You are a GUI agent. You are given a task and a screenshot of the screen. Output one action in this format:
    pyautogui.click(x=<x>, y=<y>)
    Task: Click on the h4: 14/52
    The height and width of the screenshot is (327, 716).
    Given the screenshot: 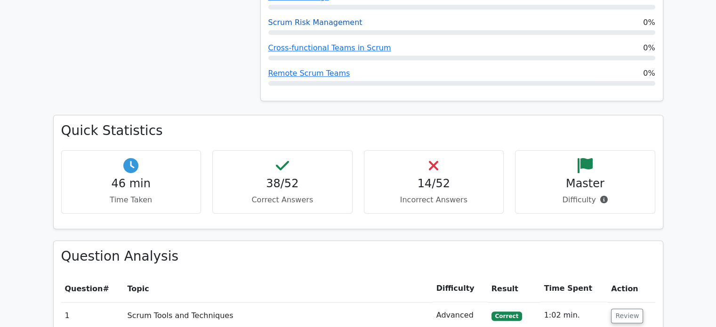 What is the action you would take?
    pyautogui.click(x=434, y=184)
    